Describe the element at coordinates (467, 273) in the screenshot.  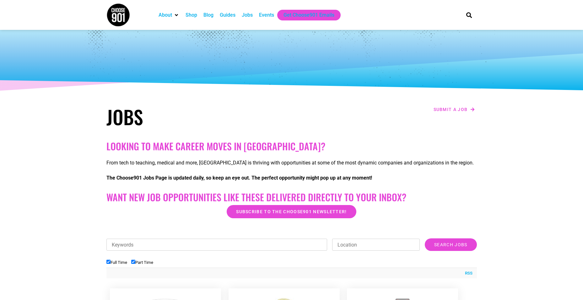
I see `a: RSS` at that location.